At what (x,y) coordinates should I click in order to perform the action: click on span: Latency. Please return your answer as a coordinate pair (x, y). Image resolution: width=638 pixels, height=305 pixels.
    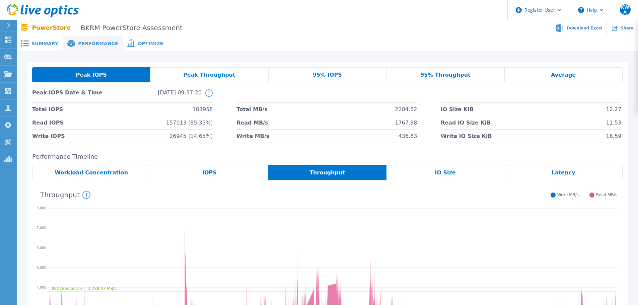
    Looking at the image, I should click on (564, 173).